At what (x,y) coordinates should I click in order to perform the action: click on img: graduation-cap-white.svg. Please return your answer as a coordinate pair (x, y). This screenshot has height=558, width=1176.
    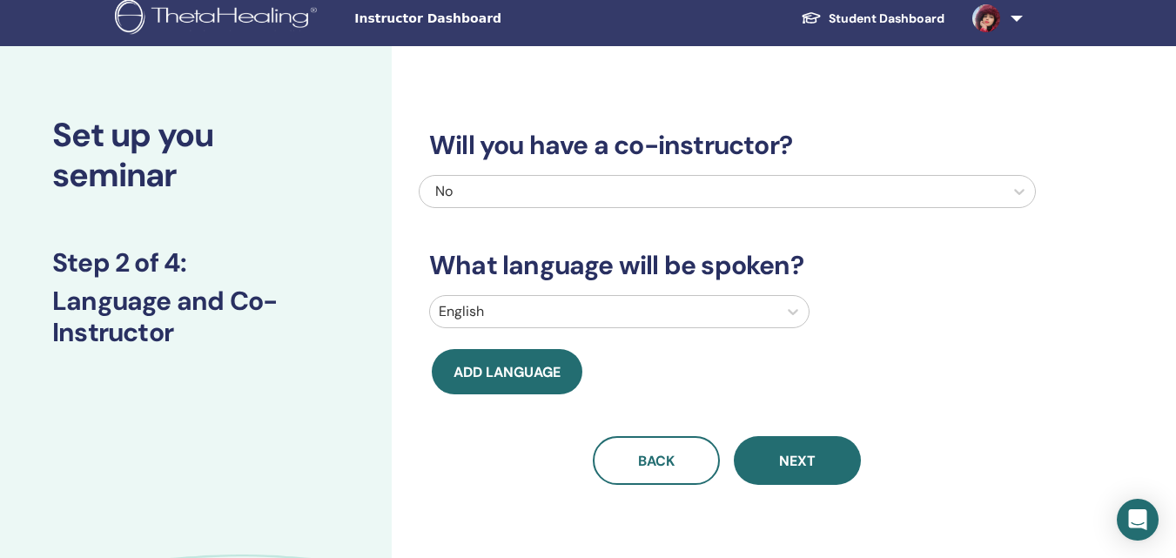
    Looking at the image, I should click on (811, 17).